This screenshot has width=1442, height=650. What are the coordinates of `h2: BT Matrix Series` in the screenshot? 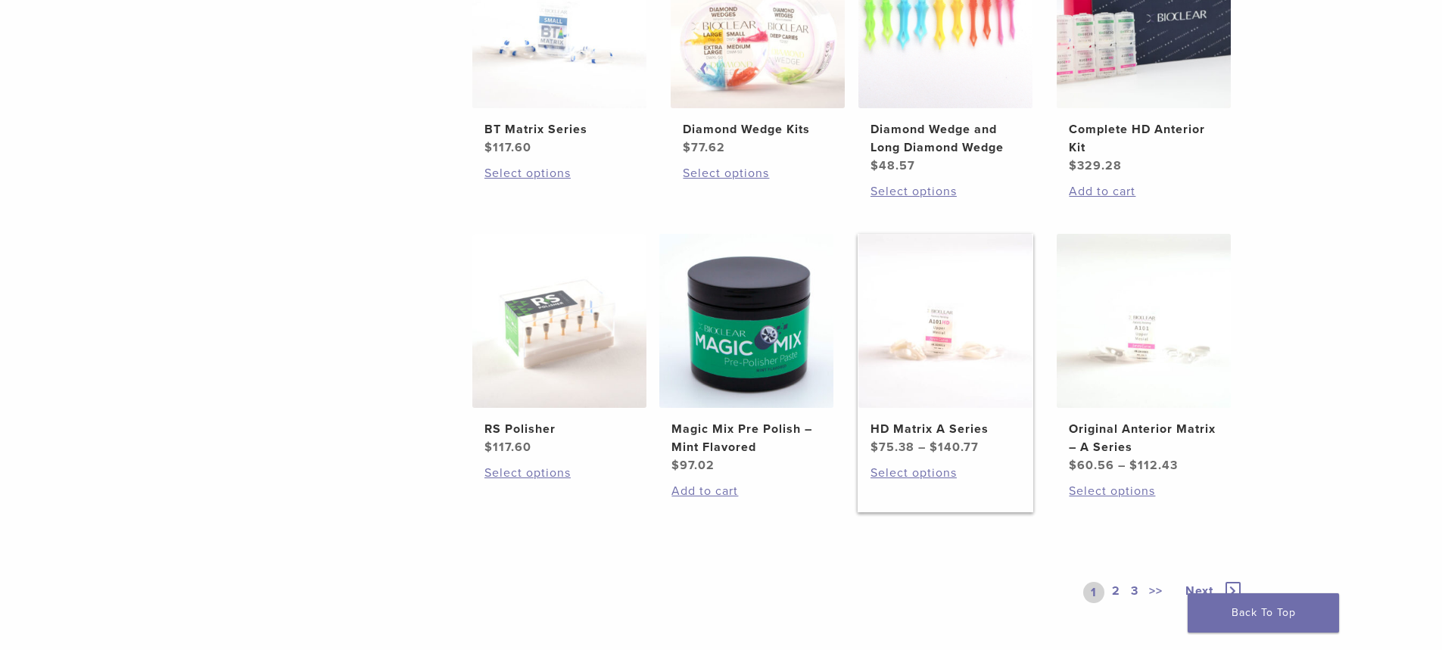 It's located at (559, 129).